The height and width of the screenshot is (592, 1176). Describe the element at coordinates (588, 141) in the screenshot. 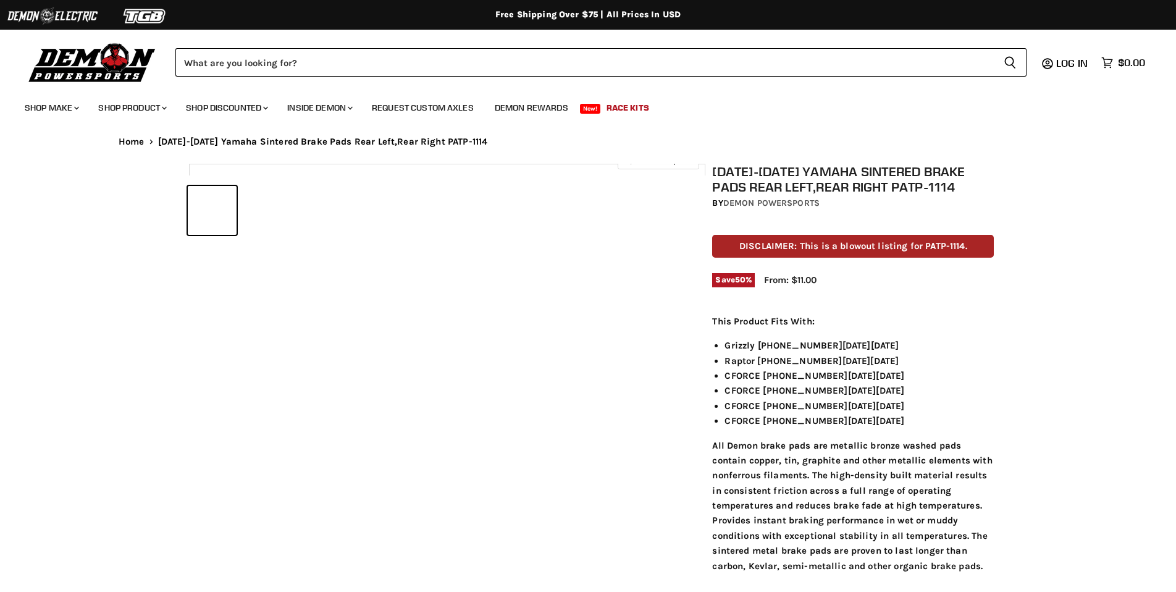

I see `nav: Breadcrumbs` at that location.